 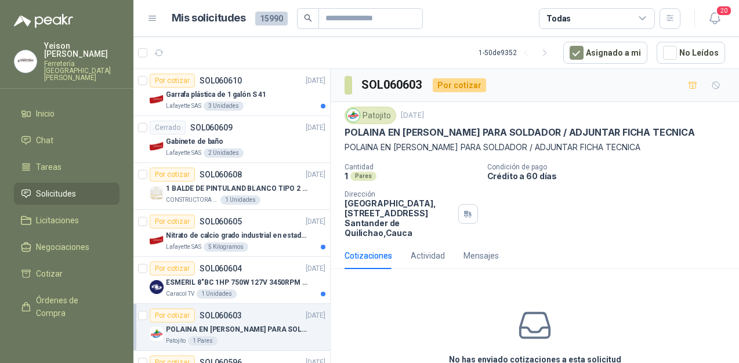 What do you see at coordinates (67, 307) in the screenshot?
I see `a: Órdenes de Compra` at bounding box center [67, 307].